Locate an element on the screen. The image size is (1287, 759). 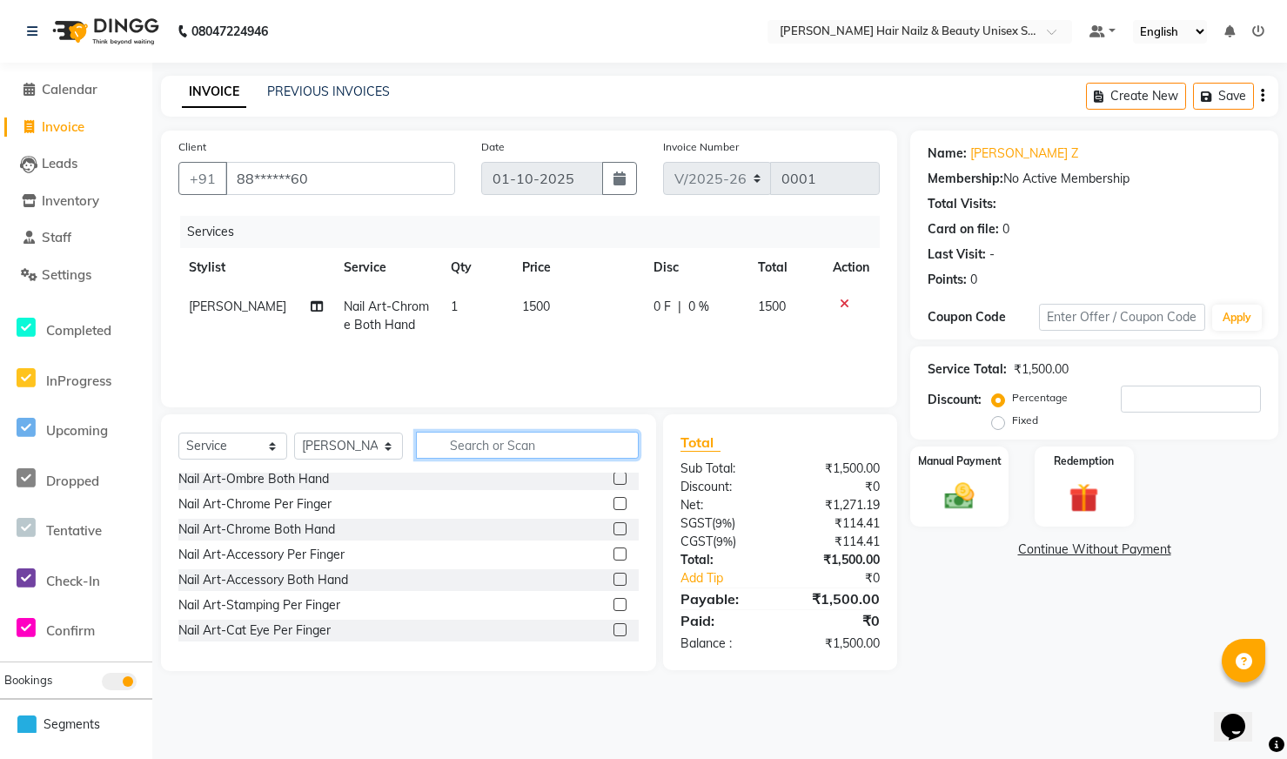
div: Service Total: is located at coordinates (967, 369).